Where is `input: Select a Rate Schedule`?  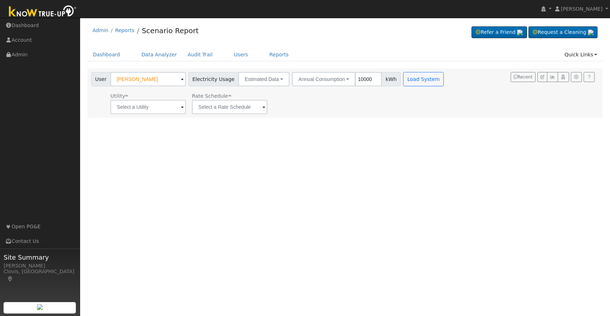
input: Select a Rate Schedule is located at coordinates (230, 107).